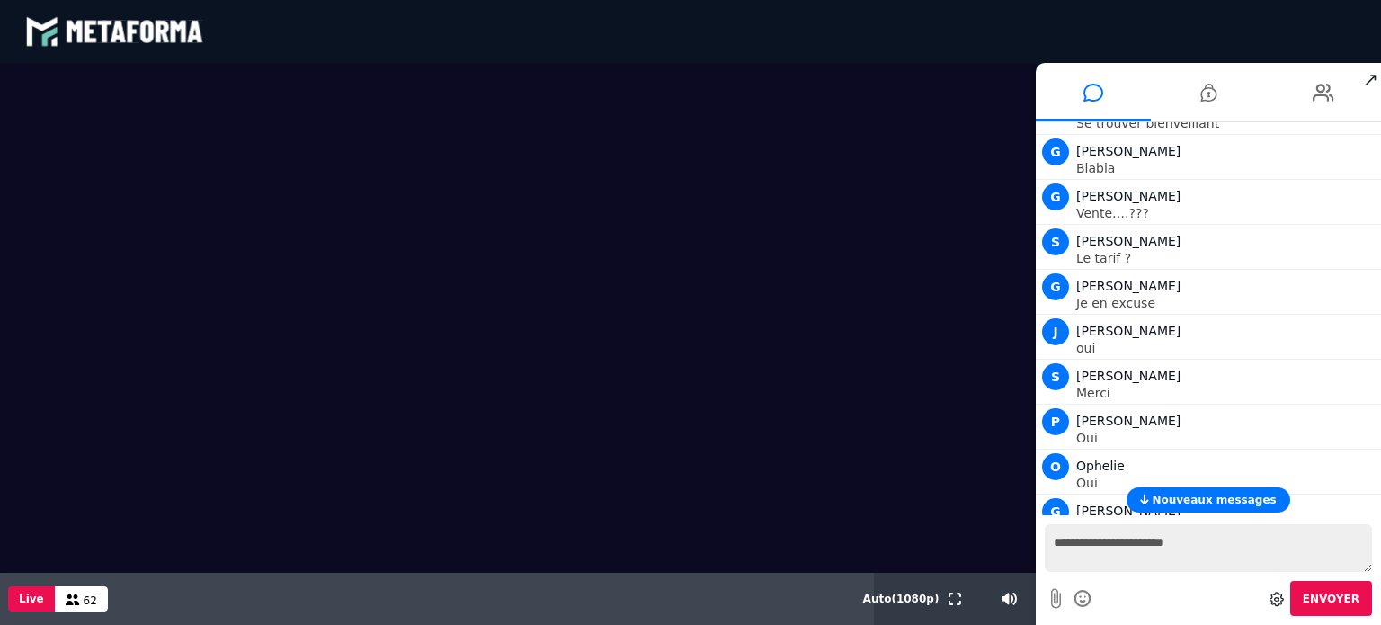  I want to click on p: Le tarif ?, so click(1227, 258).